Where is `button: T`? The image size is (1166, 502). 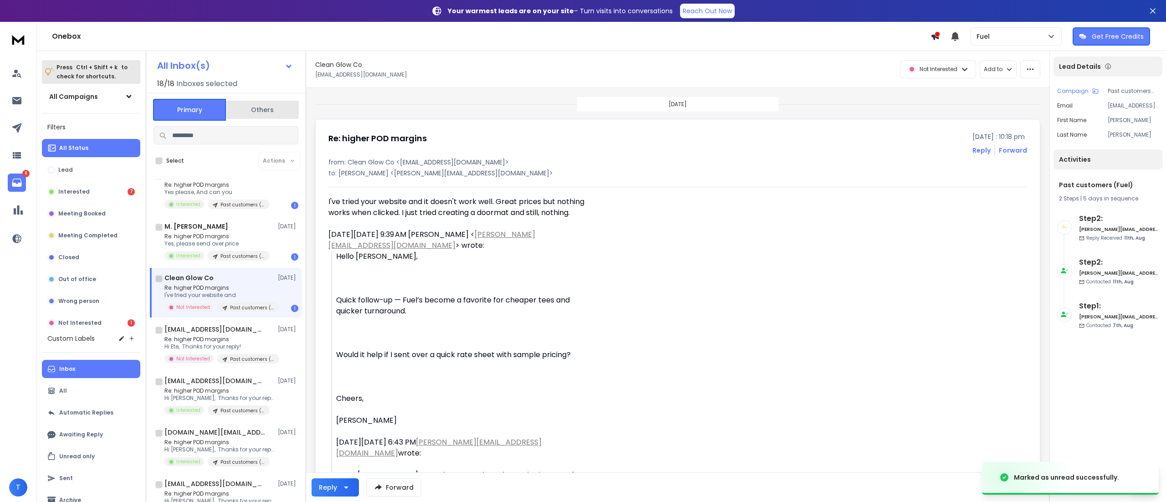 button: T is located at coordinates (18, 487).